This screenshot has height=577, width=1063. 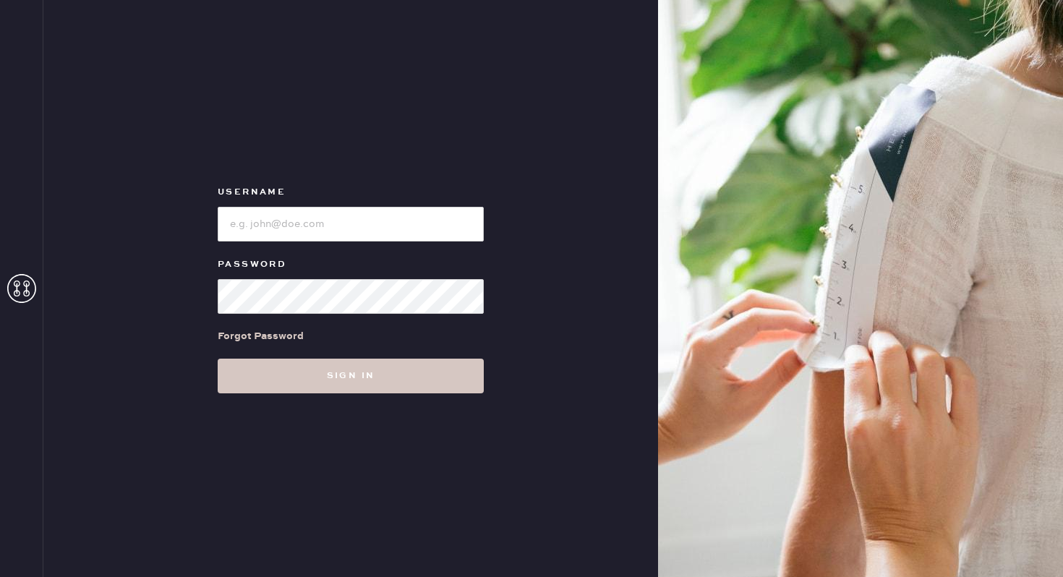 I want to click on input: e.g. john@doe.com, so click(x=351, y=224).